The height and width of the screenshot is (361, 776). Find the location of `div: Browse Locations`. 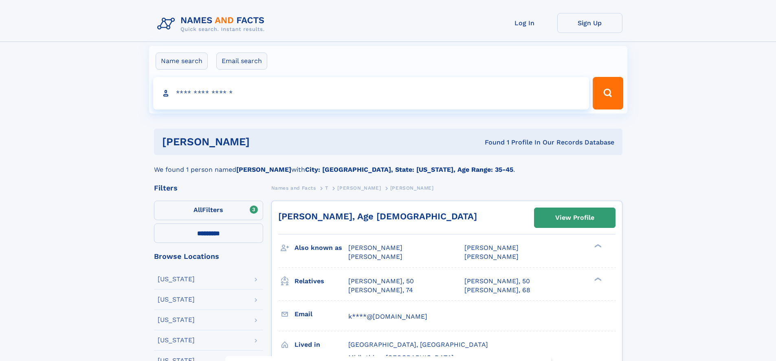

div: Browse Locations is located at coordinates (209, 257).